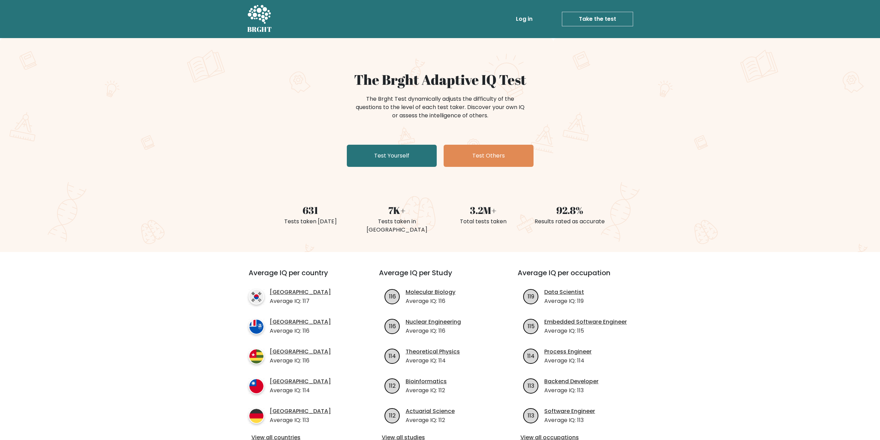 Image resolution: width=880 pixels, height=440 pixels. What do you see at coordinates (586, 331) in the screenshot?
I see `p: Average IQ: 115` at bounding box center [586, 331].